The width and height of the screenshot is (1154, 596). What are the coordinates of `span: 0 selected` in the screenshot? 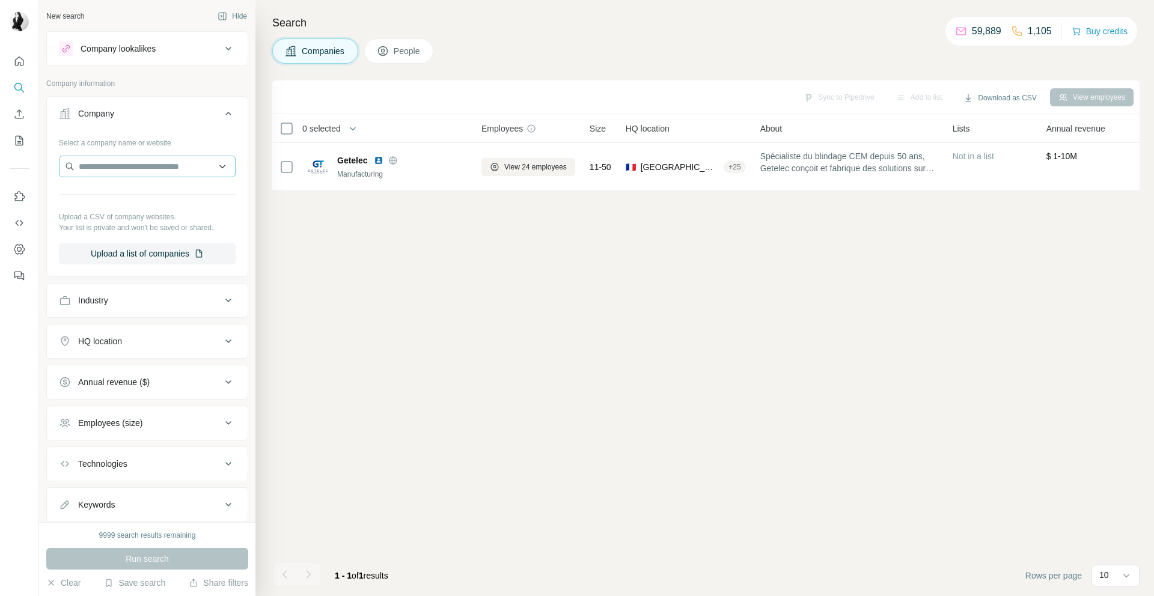 It's located at (321, 129).